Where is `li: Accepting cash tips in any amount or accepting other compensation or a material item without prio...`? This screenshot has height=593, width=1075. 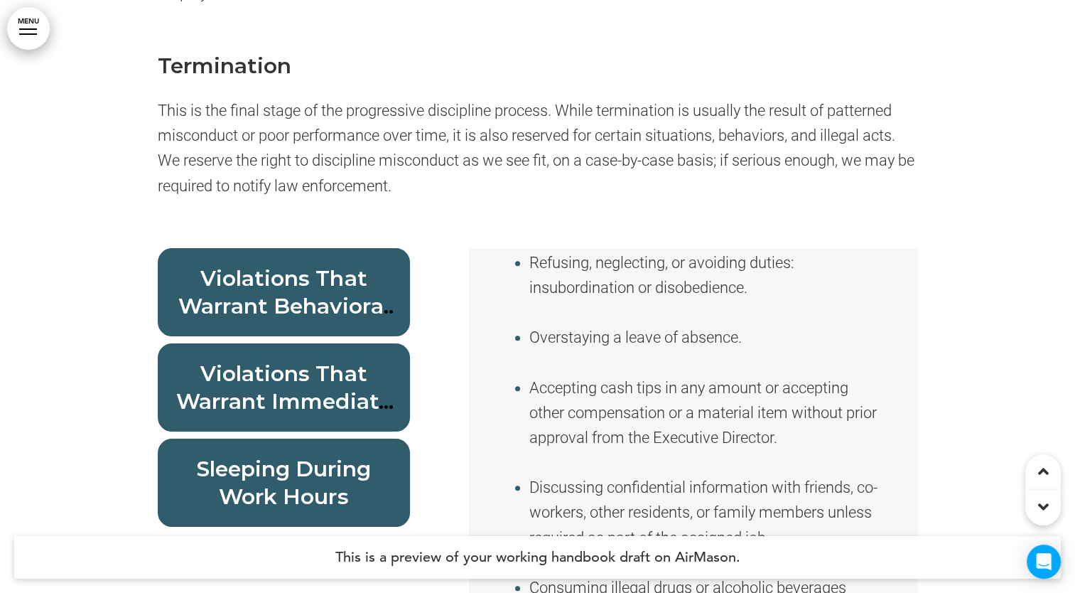
li: Accepting cash tips in any amount or accepting other compensation or a material item without prio... is located at coordinates (703, 413).